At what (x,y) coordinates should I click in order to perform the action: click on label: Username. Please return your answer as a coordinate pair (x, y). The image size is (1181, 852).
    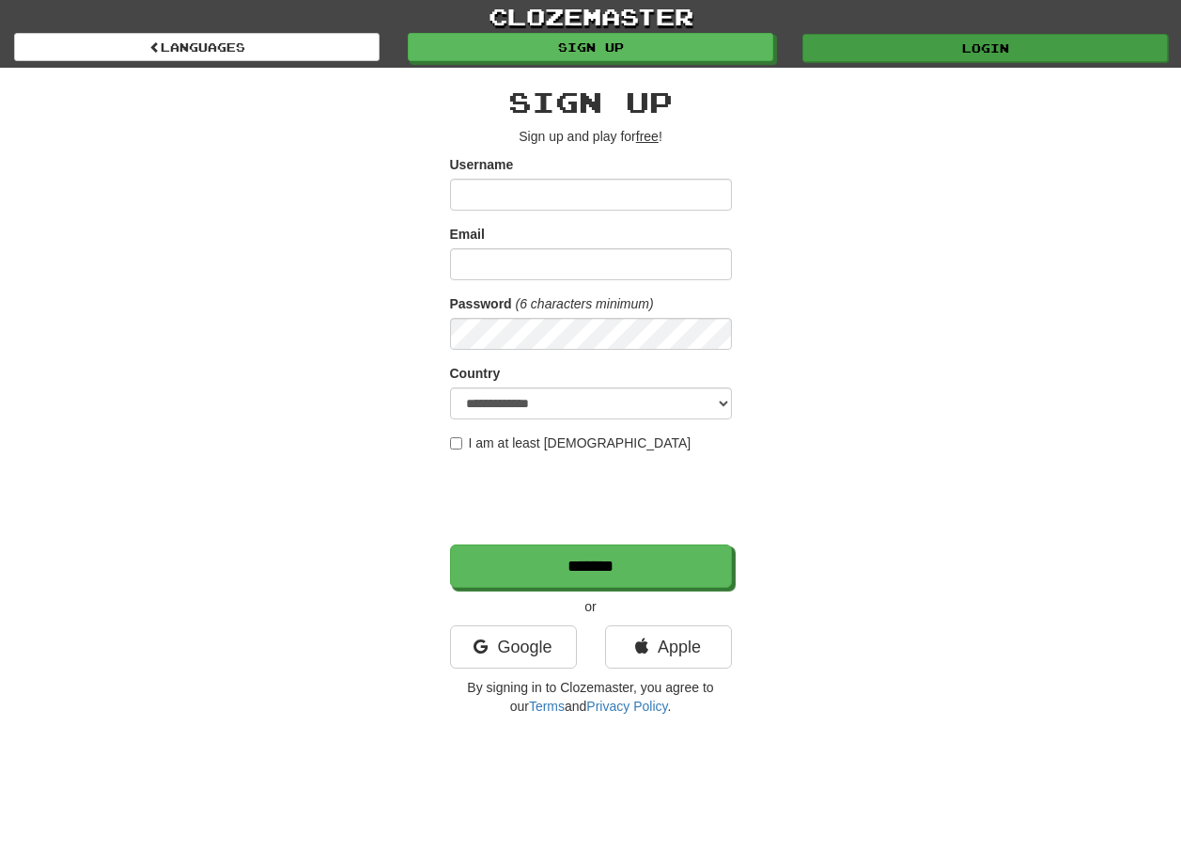
    Looking at the image, I should click on (482, 164).